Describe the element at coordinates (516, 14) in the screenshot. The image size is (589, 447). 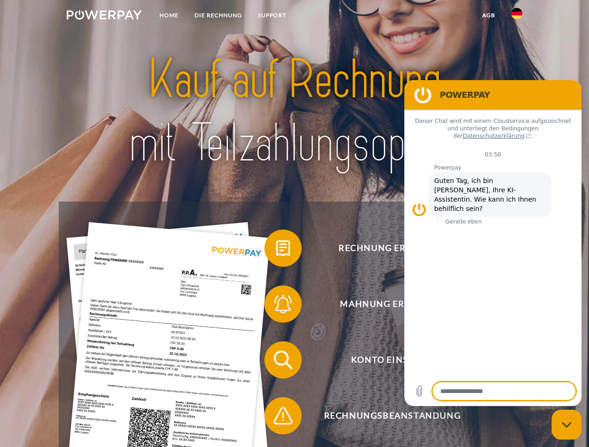
I see `img: de` at that location.